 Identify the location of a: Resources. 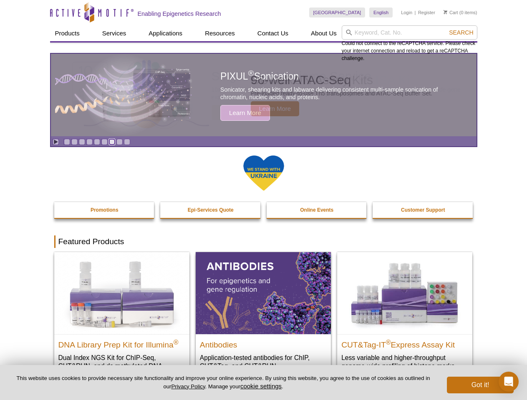
(220, 33).